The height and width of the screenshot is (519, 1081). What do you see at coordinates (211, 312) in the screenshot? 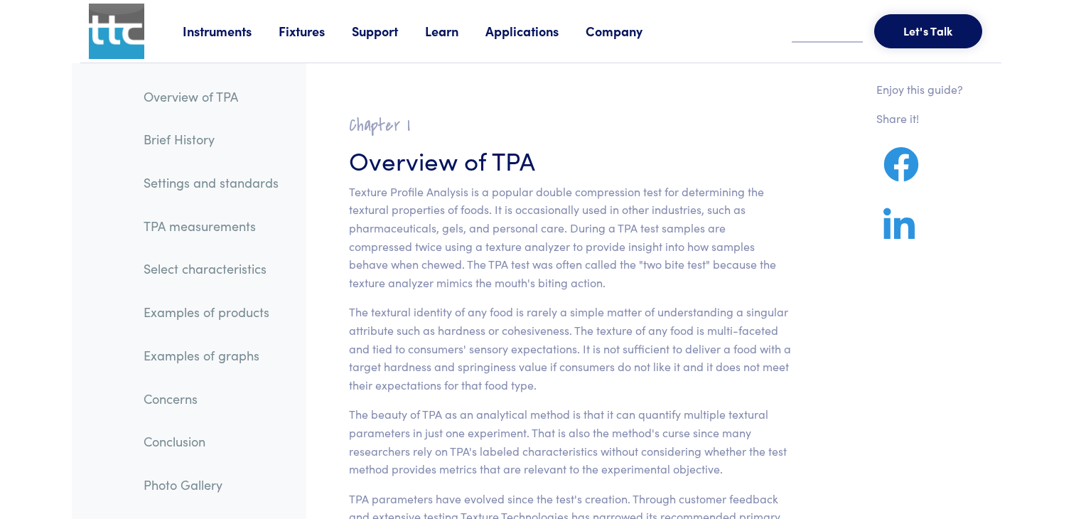
I see `a: Examples of products` at bounding box center [211, 312].